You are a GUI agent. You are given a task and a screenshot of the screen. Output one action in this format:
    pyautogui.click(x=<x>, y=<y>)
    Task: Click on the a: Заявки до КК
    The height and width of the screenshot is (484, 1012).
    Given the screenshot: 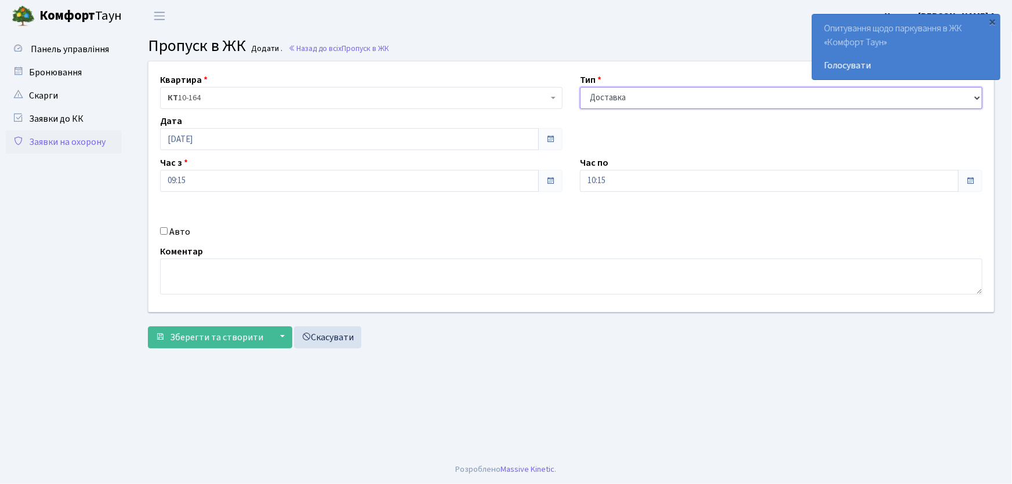 What is the action you would take?
    pyautogui.click(x=64, y=119)
    